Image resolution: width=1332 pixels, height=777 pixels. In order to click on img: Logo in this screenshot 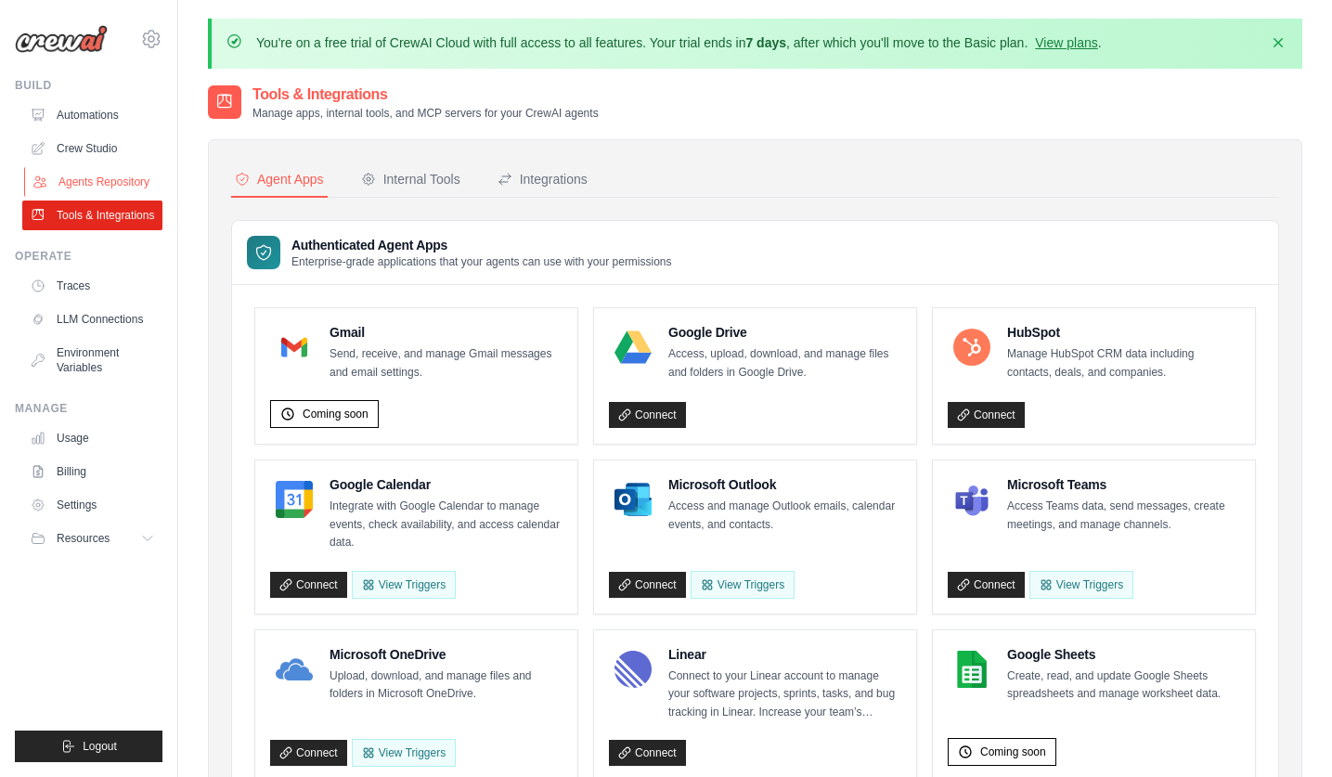, I will do `click(61, 39)`.